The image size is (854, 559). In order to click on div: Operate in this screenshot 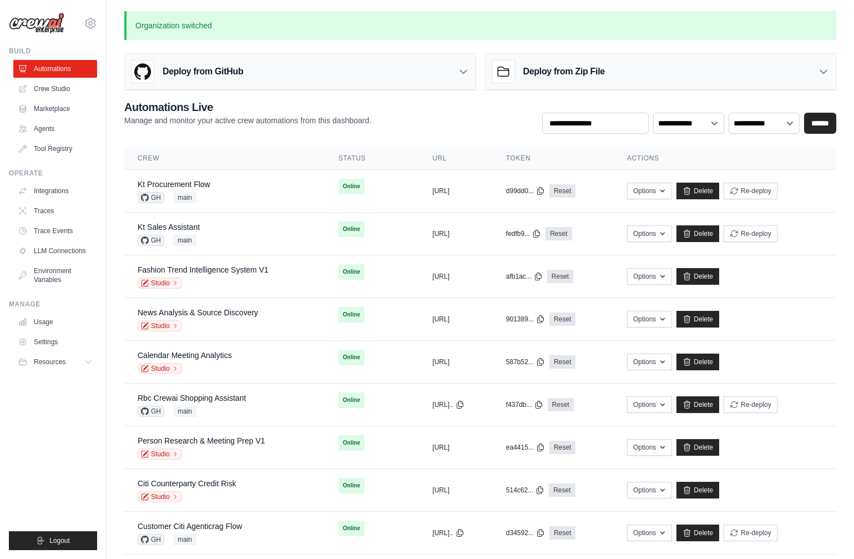, I will do `click(53, 173)`.